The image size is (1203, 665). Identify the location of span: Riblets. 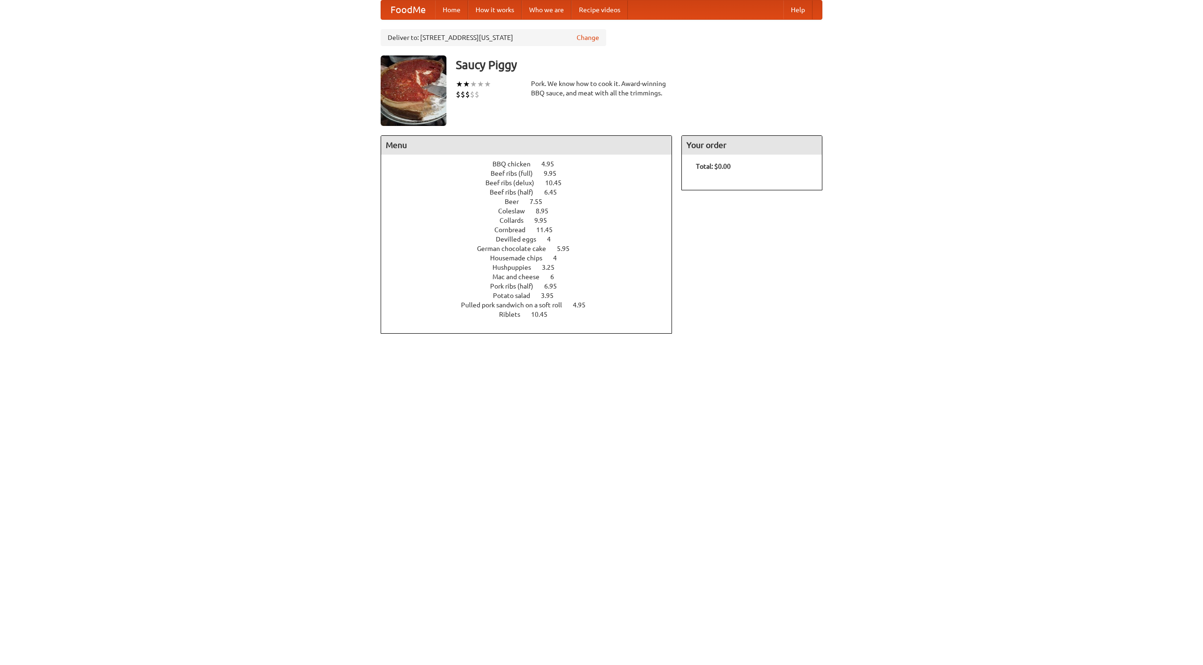
(514, 314).